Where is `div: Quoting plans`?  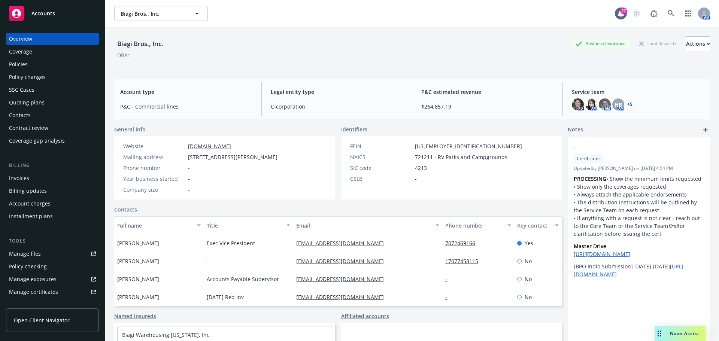
div: Quoting plans is located at coordinates (27, 103).